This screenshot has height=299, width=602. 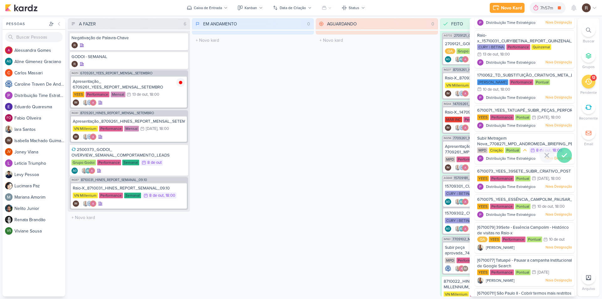 I want to click on div: Subir peça aprovada_7409121_MPD_MOST_DESDOBRAMENTO_CRIATIVOS, so click(x=501, y=250).